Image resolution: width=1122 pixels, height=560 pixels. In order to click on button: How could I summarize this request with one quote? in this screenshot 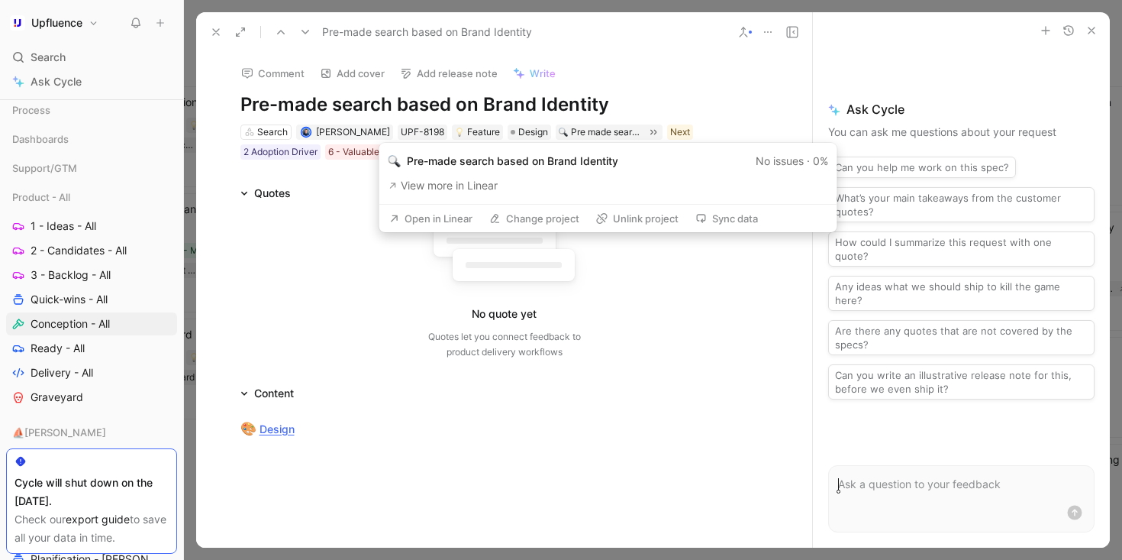, I will do `click(961, 249)`.